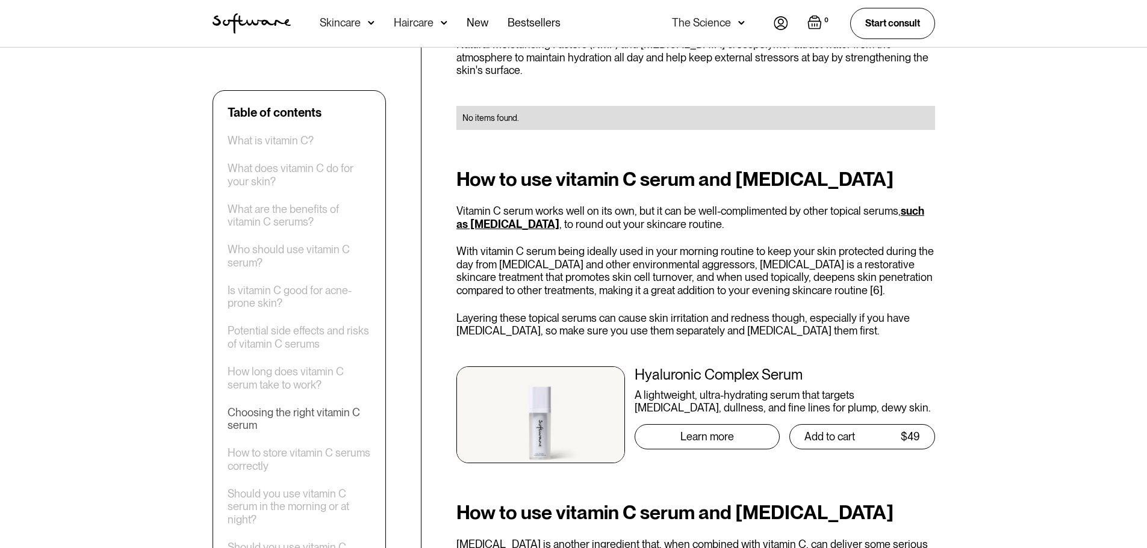  What do you see at coordinates (299, 507) in the screenshot?
I see `a: Should you use vitamin C serum in the morning or at night?` at bounding box center [299, 507].